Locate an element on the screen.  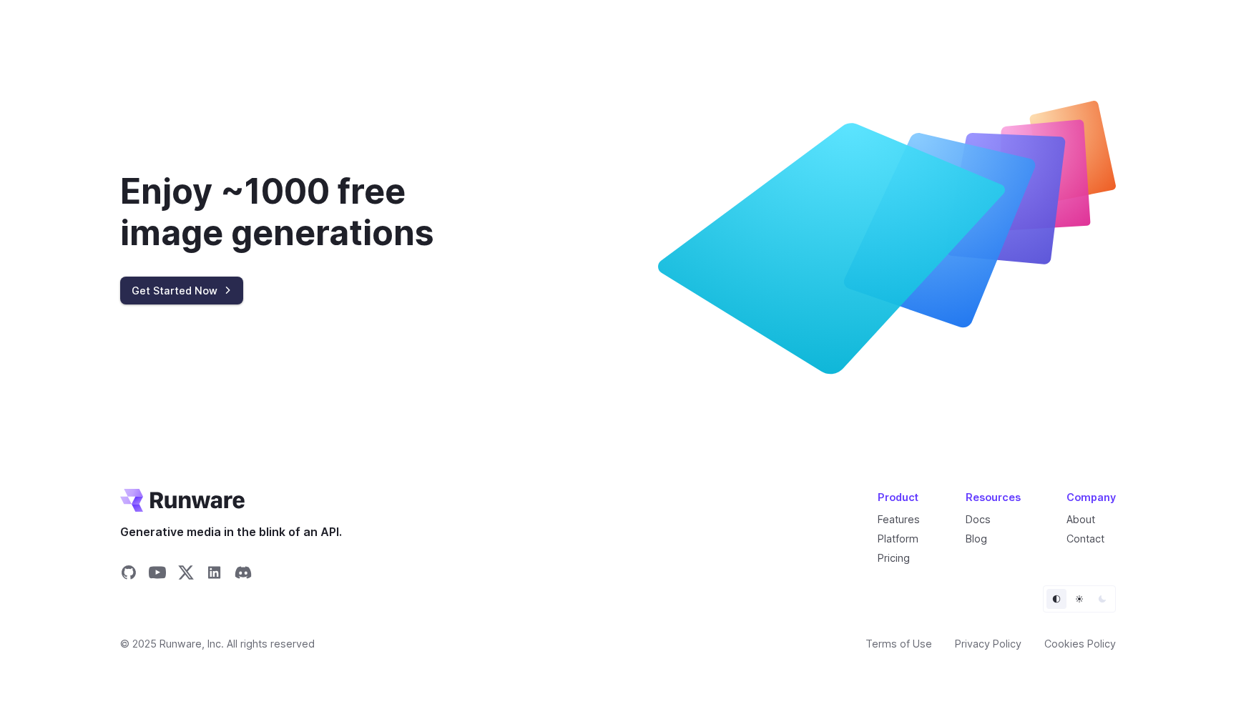
a: Share on LinkedIn is located at coordinates (215, 575).